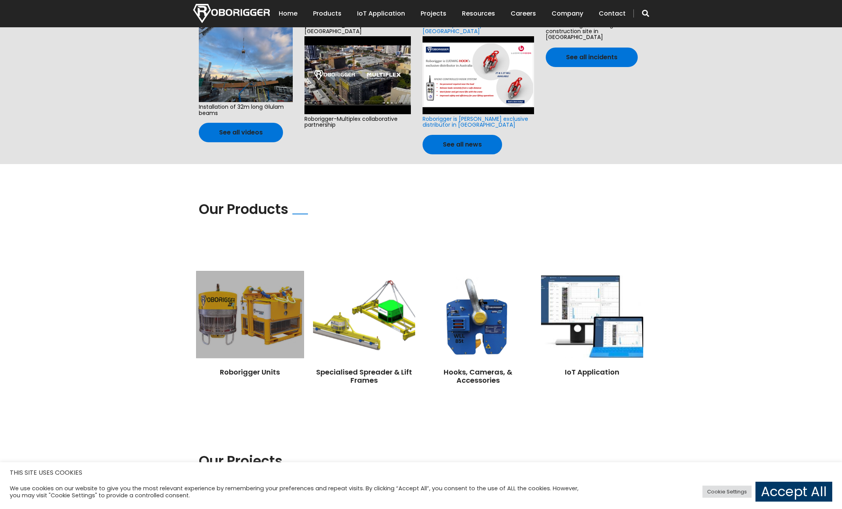 The height and width of the screenshot is (509, 842). What do you see at coordinates (478, 14) in the screenshot?
I see `a: Resources` at bounding box center [478, 14].